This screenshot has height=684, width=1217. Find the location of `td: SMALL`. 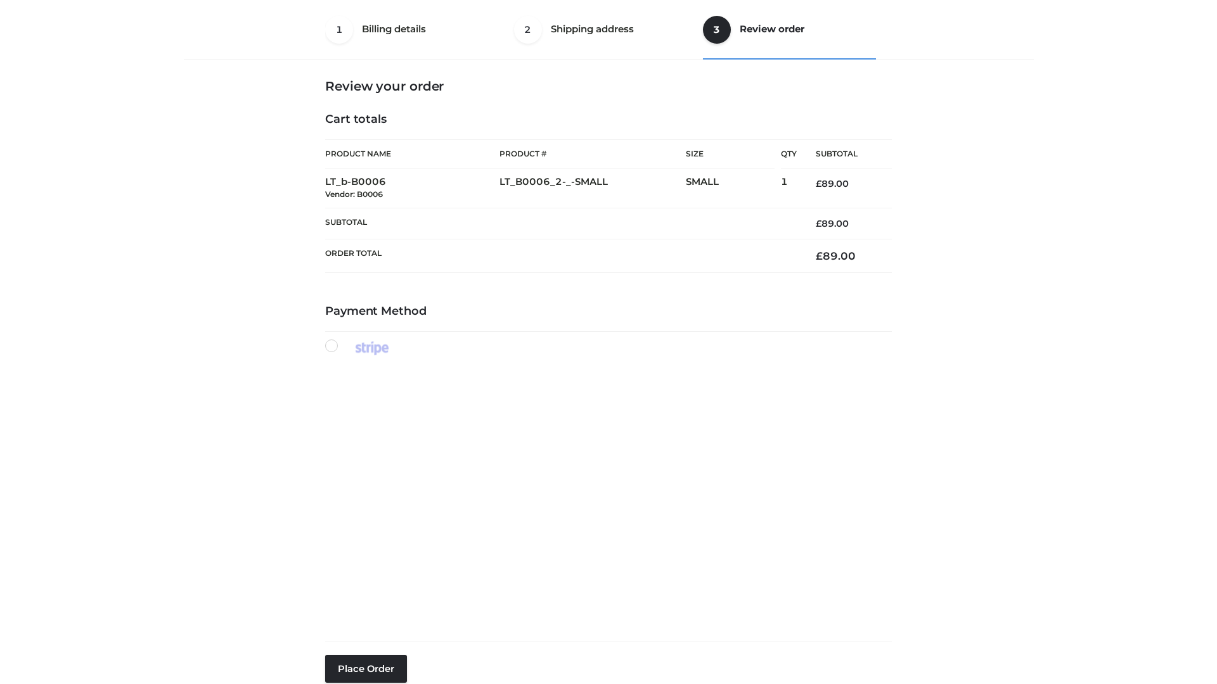

td: SMALL is located at coordinates (733, 188).